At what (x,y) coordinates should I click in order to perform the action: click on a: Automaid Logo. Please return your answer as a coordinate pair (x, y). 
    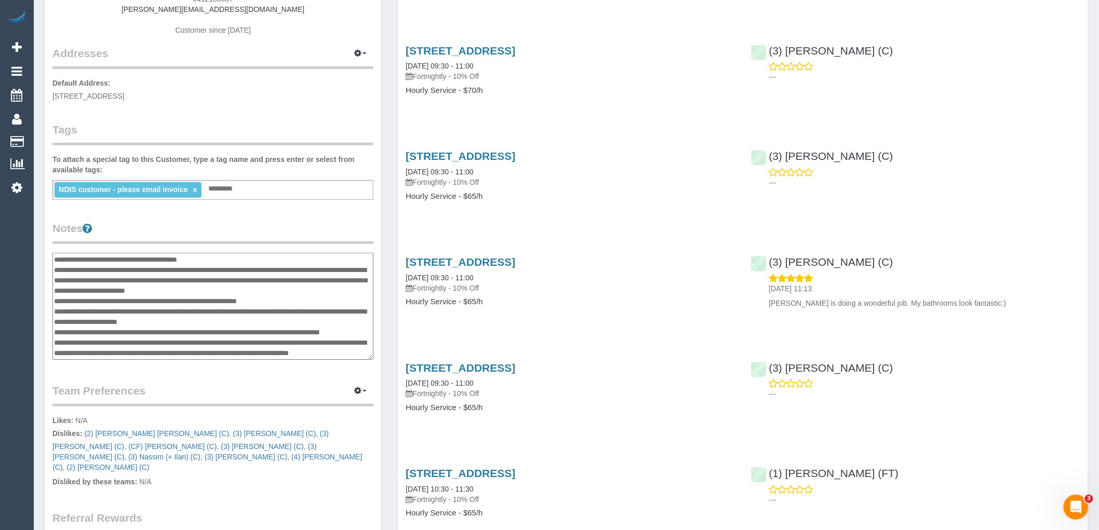
    Looking at the image, I should click on (17, 18).